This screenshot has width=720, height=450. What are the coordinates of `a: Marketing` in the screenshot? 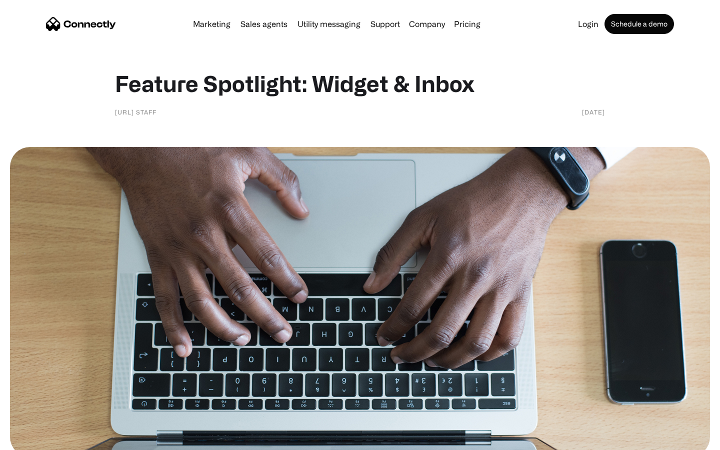 It's located at (212, 24).